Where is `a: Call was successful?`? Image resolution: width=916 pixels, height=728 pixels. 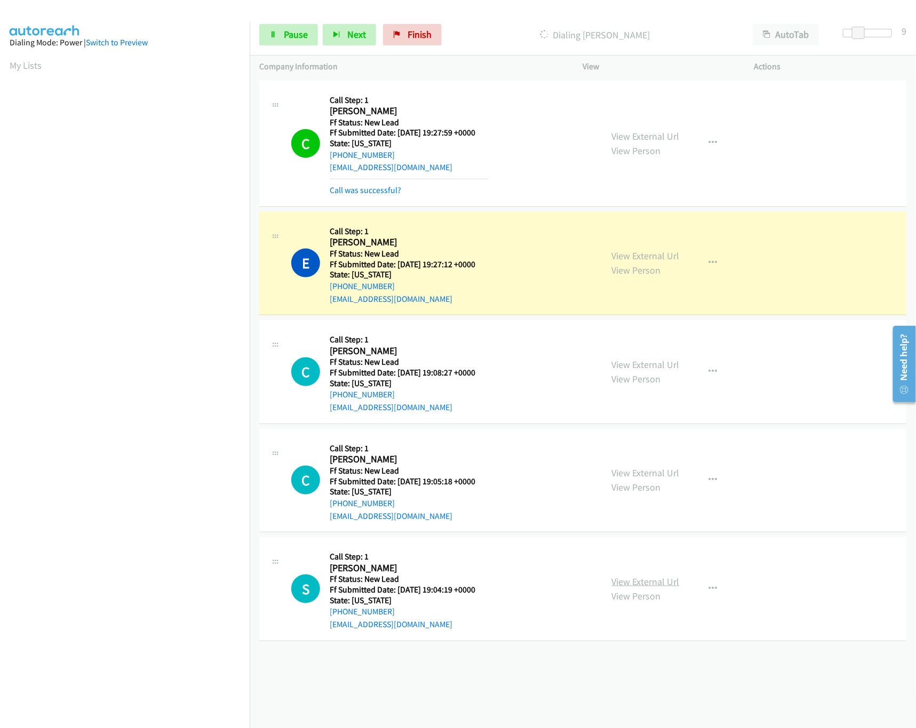
a: Call was successful? is located at coordinates (365, 190).